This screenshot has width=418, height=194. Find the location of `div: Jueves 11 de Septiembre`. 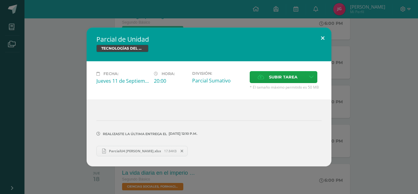

div: Jueves 11 de Septiembre is located at coordinates (123, 81).